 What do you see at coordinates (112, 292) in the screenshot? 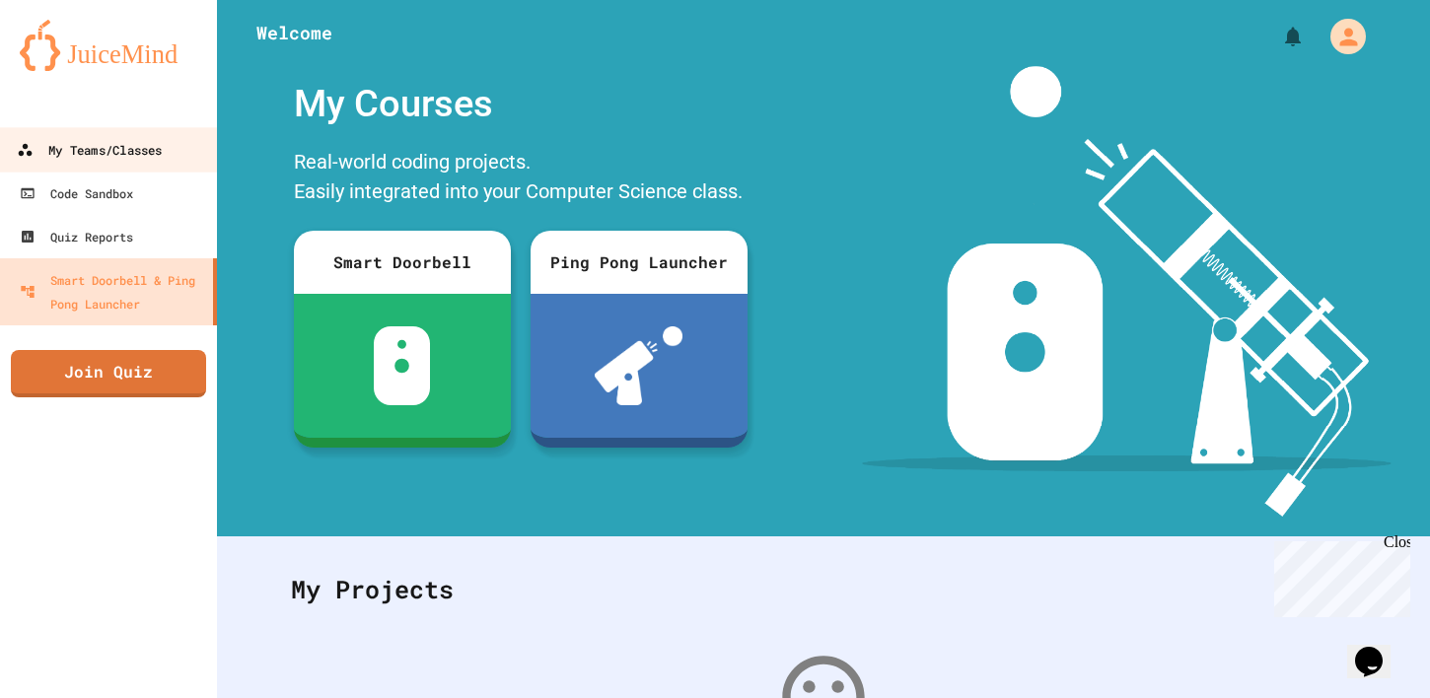
I see `div: Smart Doorbell & Ping Pong Launcher` at bounding box center [112, 292].